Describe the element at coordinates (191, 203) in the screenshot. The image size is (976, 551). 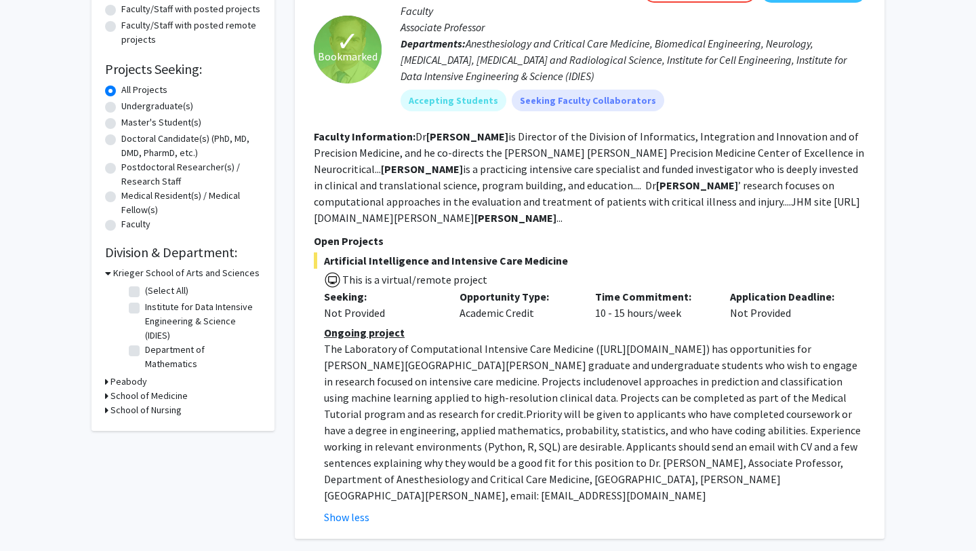
I see `label: Medical Resident(s) / Medical Fellow(s)` at that location.